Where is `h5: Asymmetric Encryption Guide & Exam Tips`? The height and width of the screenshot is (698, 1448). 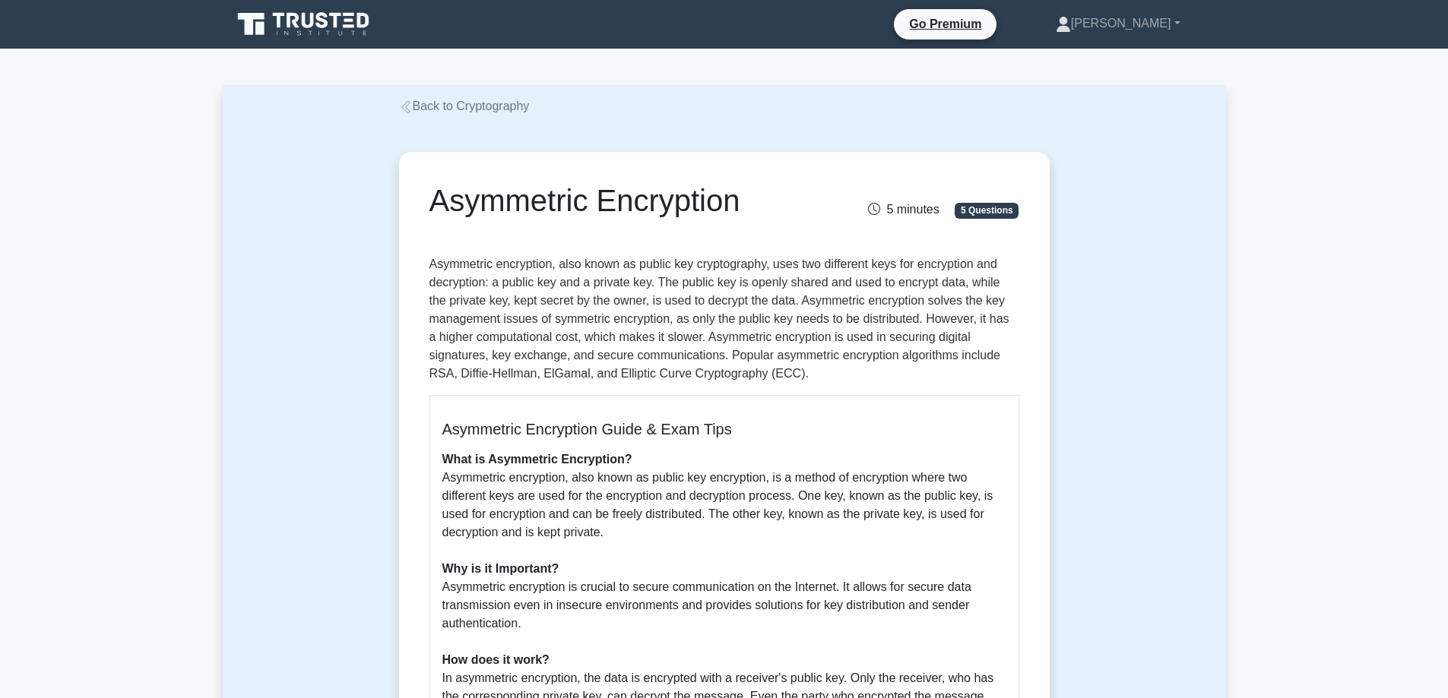
h5: Asymmetric Encryption Guide & Exam Tips is located at coordinates (724, 429).